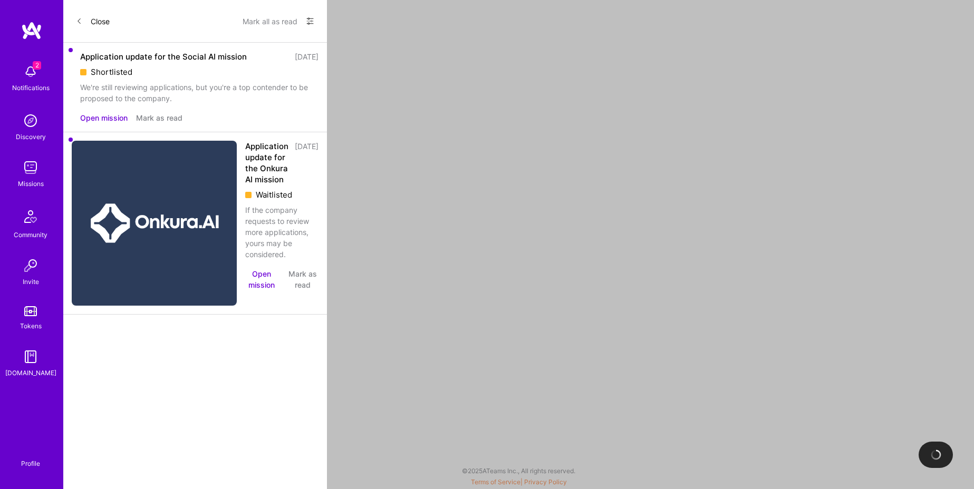 This screenshot has width=974, height=489. What do you see at coordinates (154, 223) in the screenshot?
I see `img: Company Logo` at bounding box center [154, 223].